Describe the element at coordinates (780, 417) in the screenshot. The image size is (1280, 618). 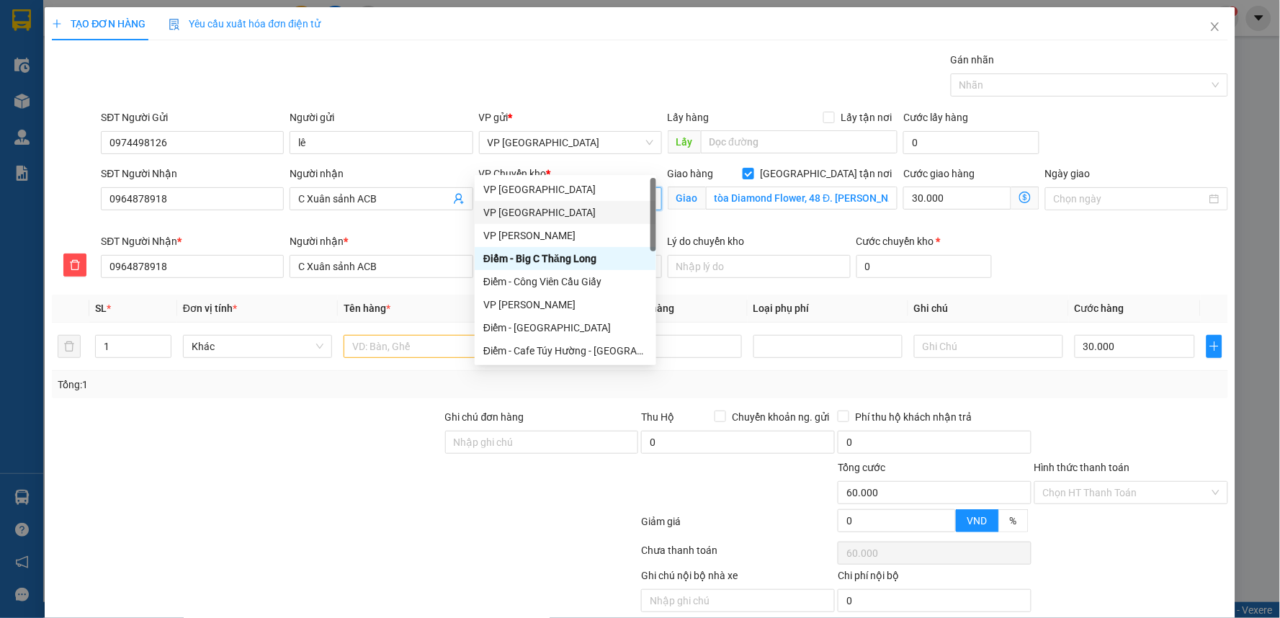
I see `span: Chuyển khoản ng. gửi` at that location.